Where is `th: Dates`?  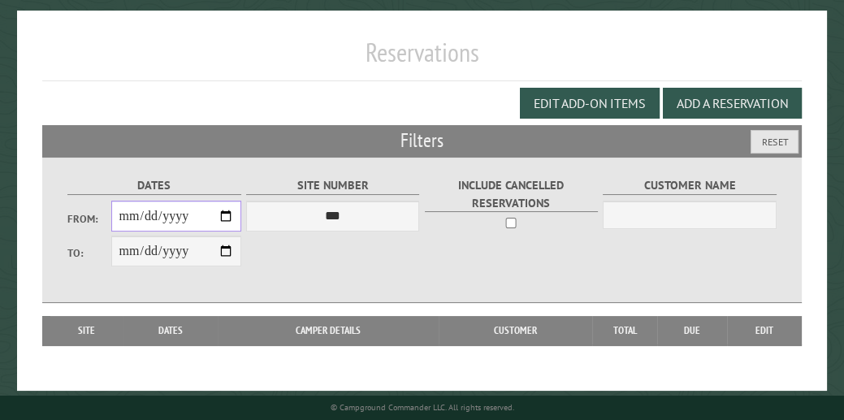 th: Dates is located at coordinates (170, 331).